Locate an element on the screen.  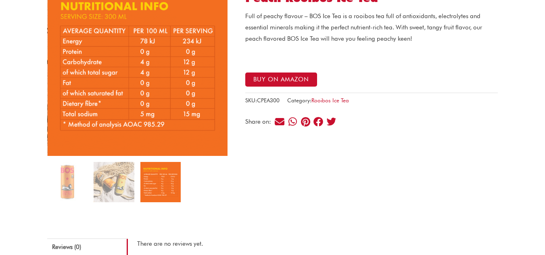
div: Share on pinterest is located at coordinates (305, 122).